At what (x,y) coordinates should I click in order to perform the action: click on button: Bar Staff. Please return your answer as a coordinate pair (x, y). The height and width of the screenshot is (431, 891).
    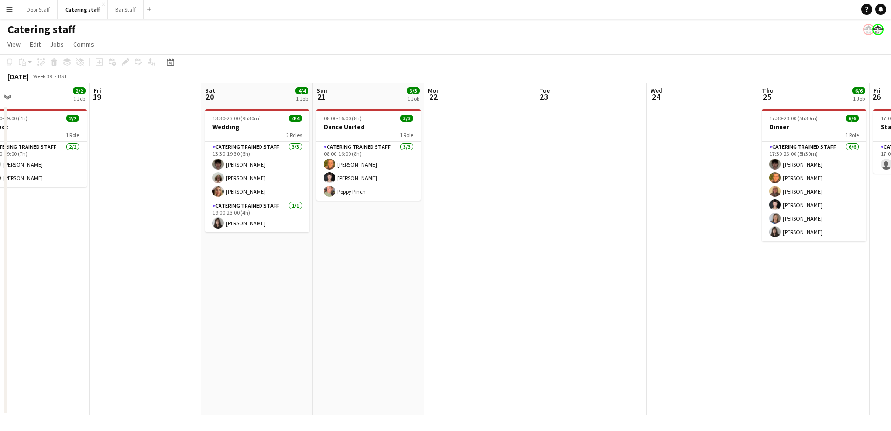
    Looking at the image, I should click on (125, 9).